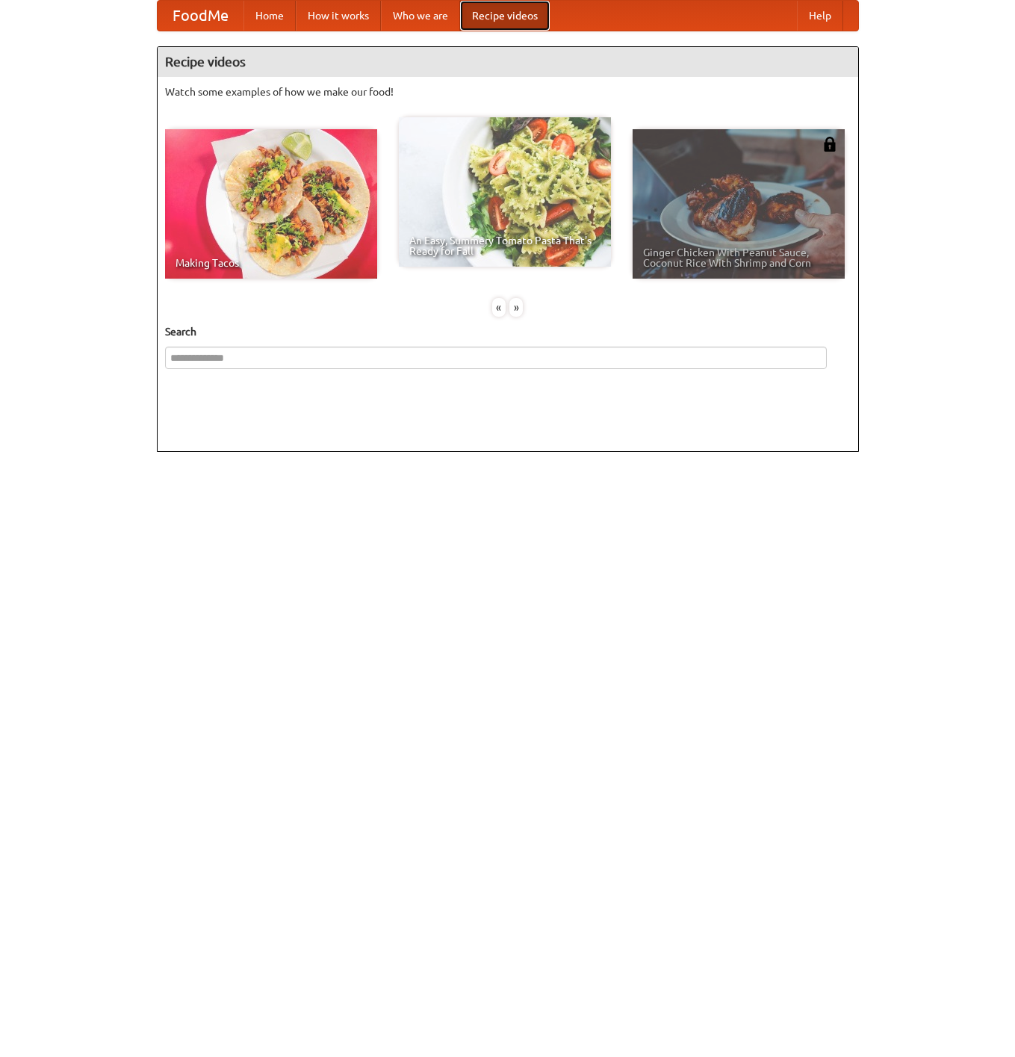  I want to click on img: 483408.png, so click(830, 144).